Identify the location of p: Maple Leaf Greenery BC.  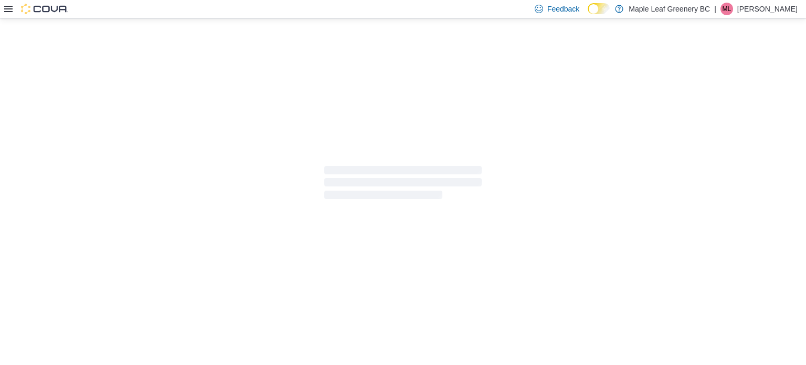
(669, 9).